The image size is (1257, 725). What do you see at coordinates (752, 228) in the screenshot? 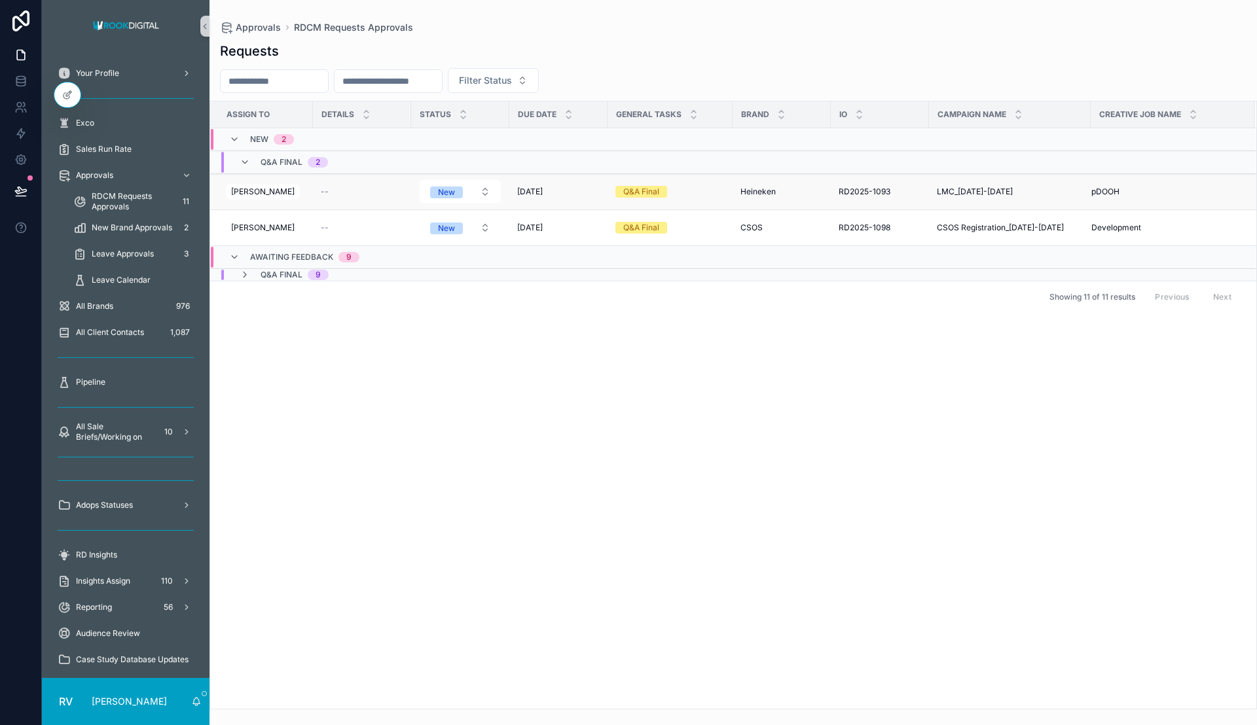
I see `span: CSOS` at bounding box center [752, 228].